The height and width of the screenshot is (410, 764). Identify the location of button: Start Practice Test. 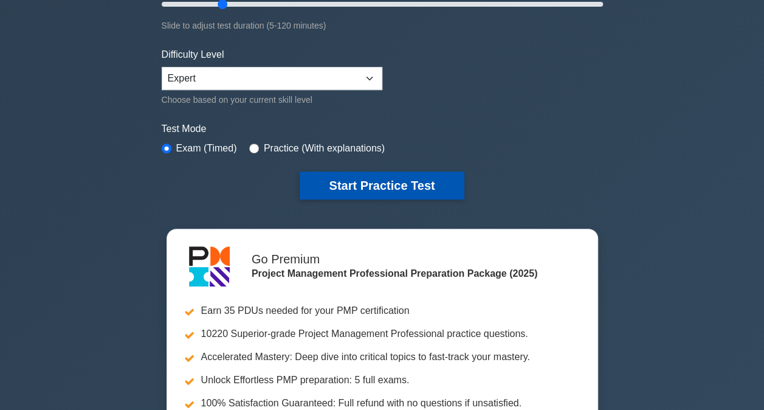
(382, 185).